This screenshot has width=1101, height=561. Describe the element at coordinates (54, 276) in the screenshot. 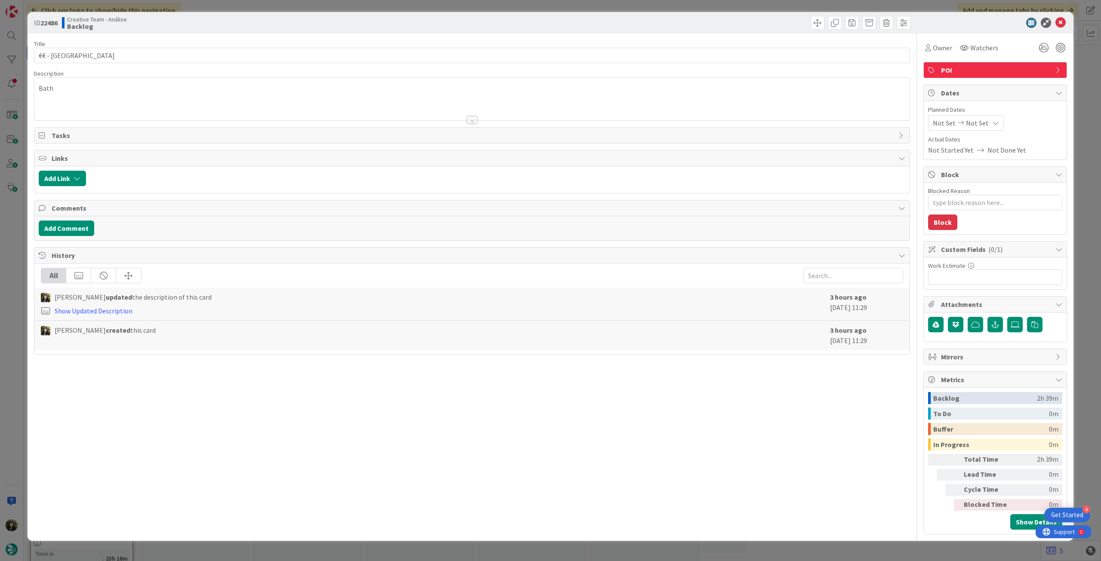

I see `div: All` at that location.